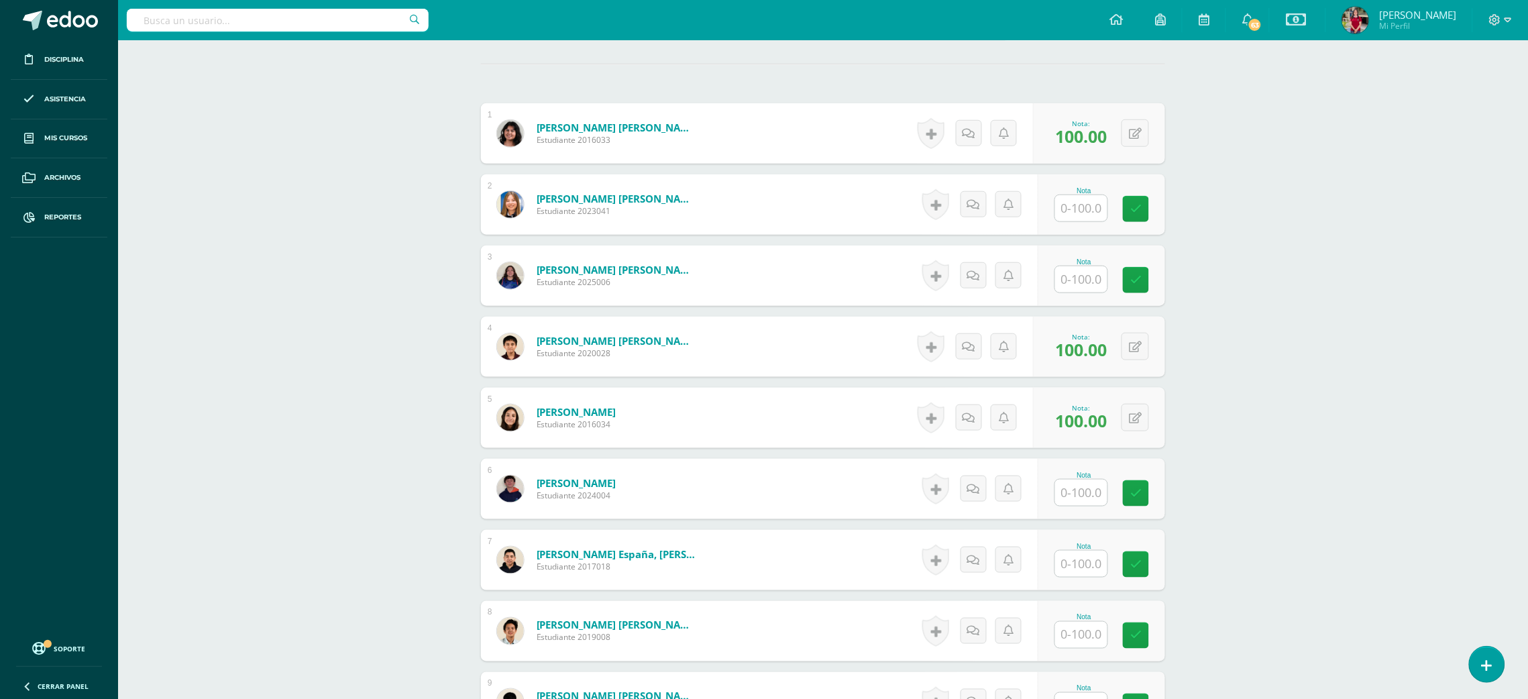 The width and height of the screenshot is (1528, 699). Describe the element at coordinates (617, 637) in the screenshot. I see `span: Estudiante 2019008` at that location.